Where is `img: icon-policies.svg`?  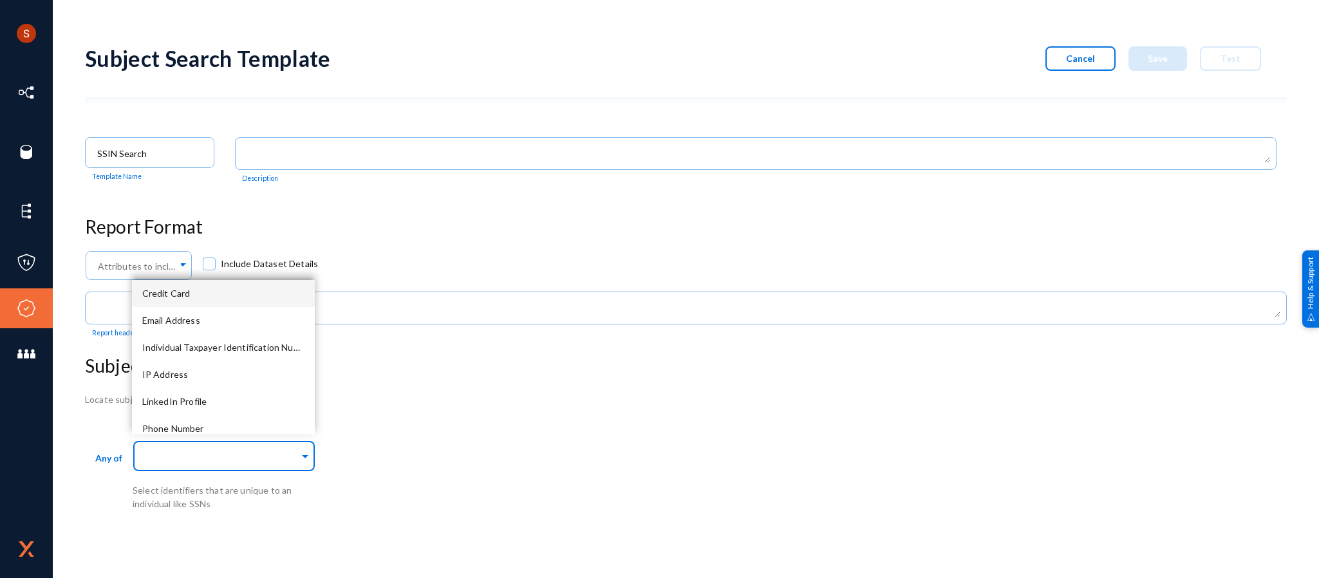 img: icon-policies.svg is located at coordinates (26, 263).